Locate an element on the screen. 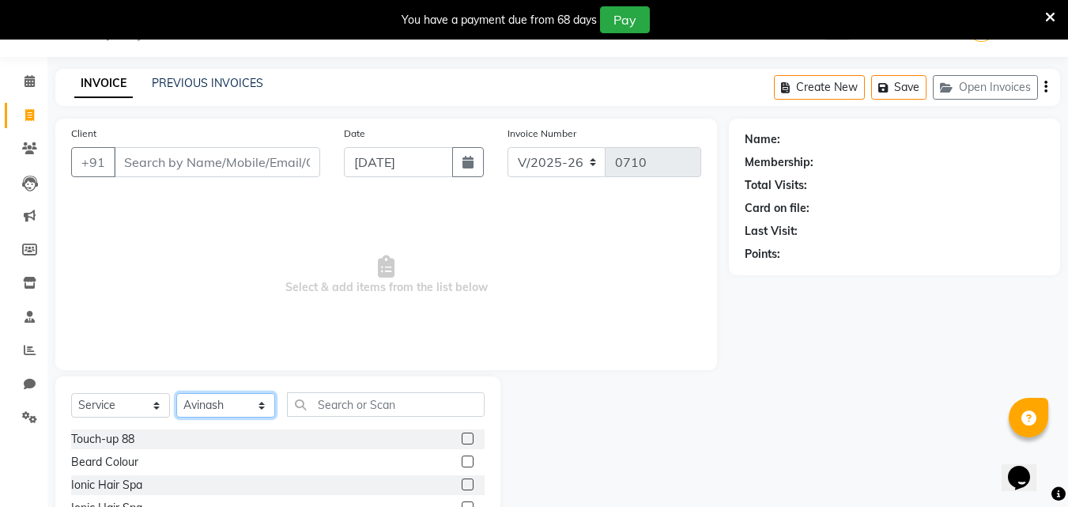  button: Save is located at coordinates (899, 87).